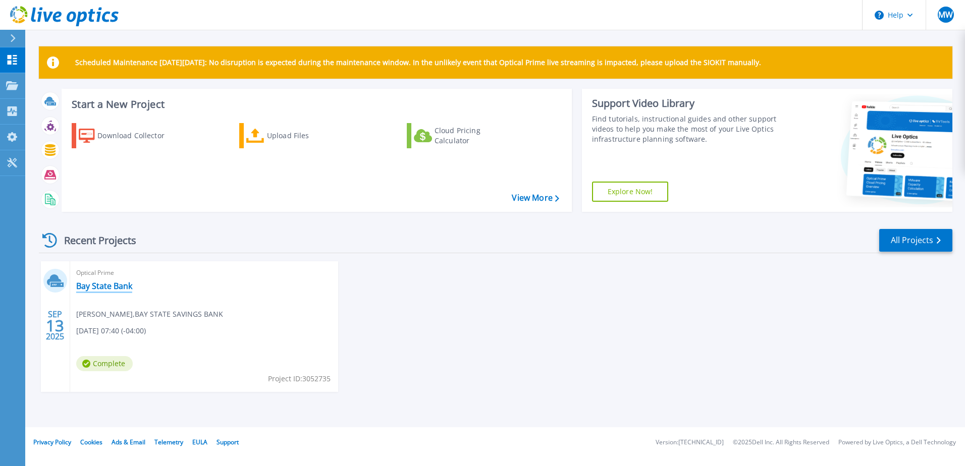  What do you see at coordinates (295, 136) in the screenshot?
I see `a: Upload Files` at bounding box center [295, 136].